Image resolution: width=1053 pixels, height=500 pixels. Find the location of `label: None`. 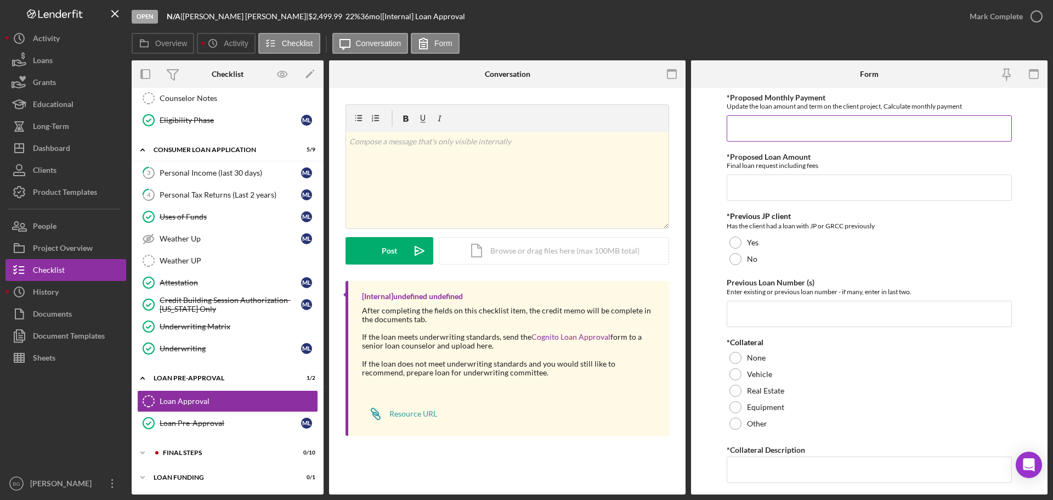

label: None is located at coordinates (756, 358).